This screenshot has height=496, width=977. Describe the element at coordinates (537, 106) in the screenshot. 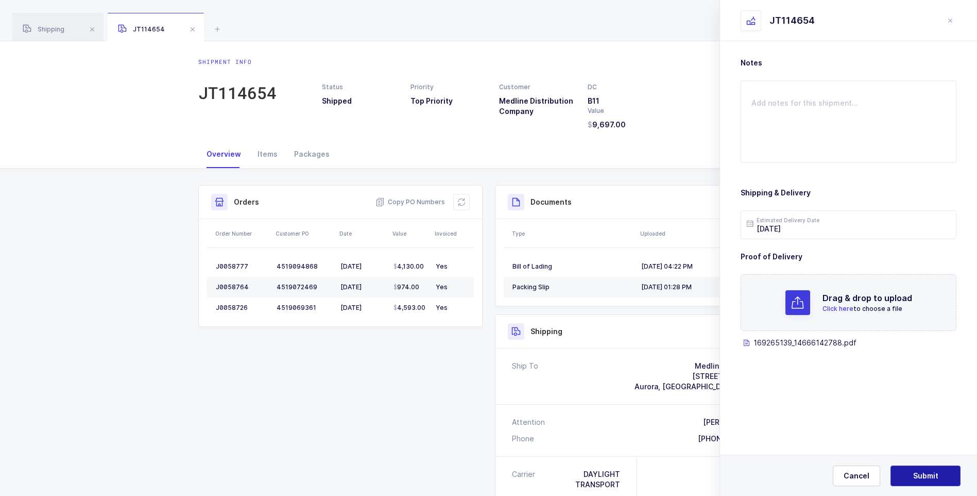

I see `h3: Medline Distribution Company` at that location.